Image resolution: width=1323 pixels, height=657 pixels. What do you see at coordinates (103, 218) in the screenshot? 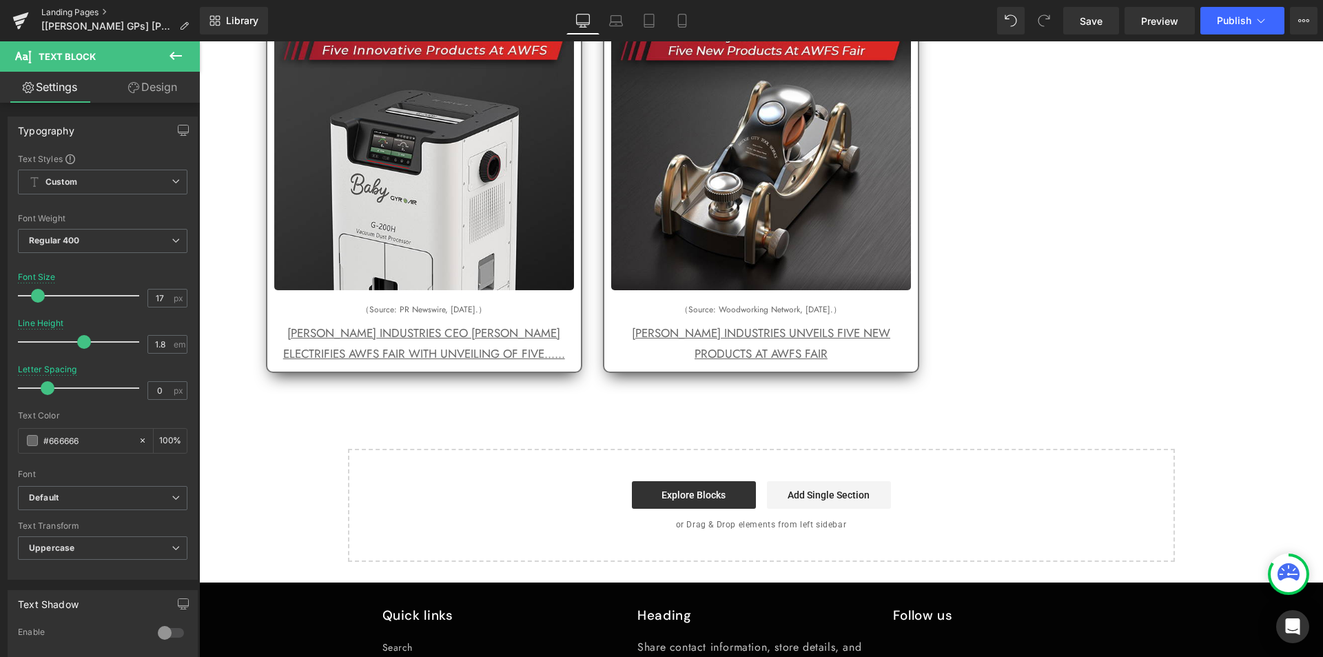
I see `div: Font Weight` at bounding box center [103, 218].